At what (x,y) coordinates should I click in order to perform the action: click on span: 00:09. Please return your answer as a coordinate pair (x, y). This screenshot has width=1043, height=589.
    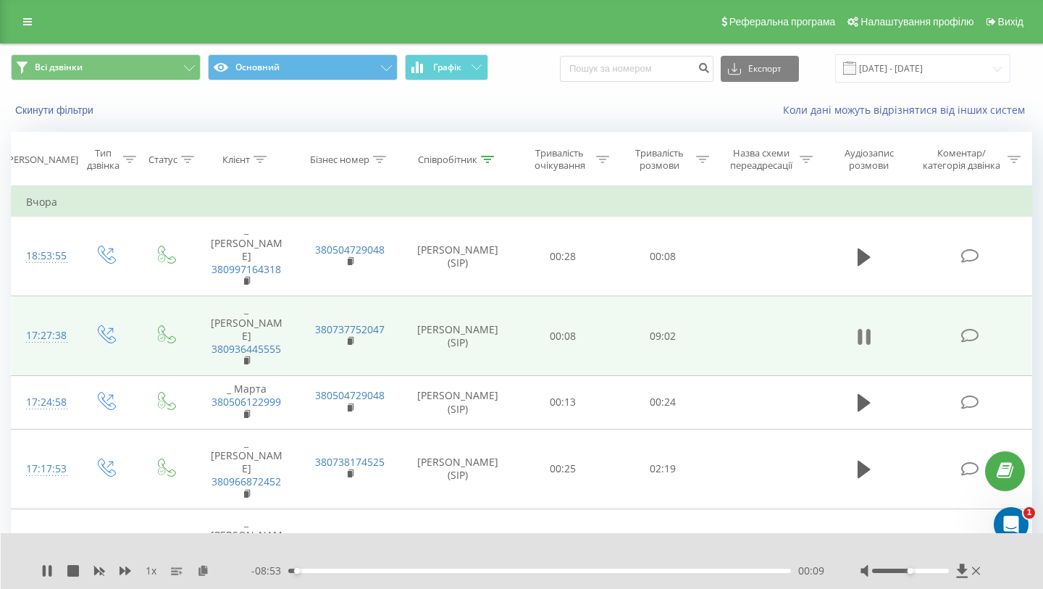
    Looking at the image, I should click on (811, 571).